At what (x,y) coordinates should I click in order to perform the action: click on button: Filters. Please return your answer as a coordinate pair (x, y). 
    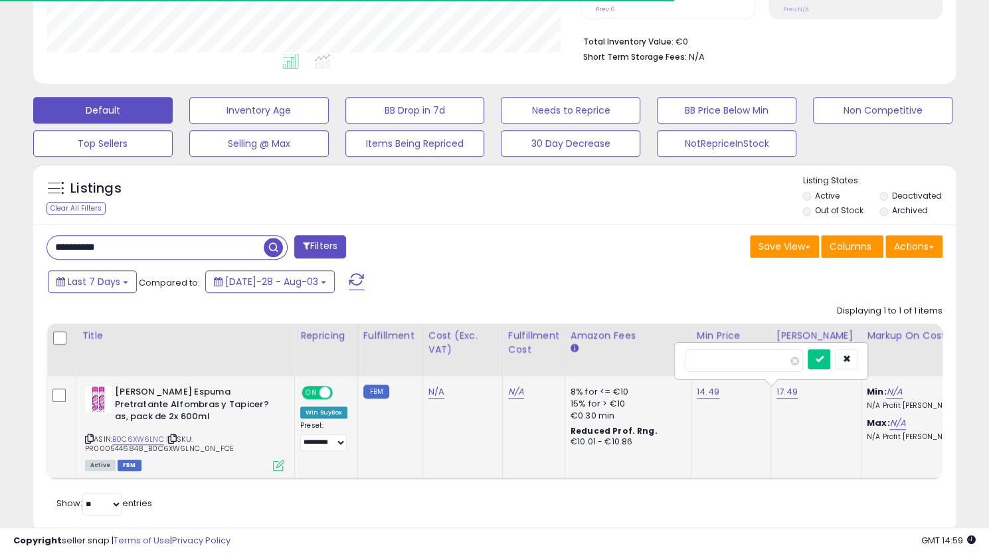
    Looking at the image, I should click on (320, 246).